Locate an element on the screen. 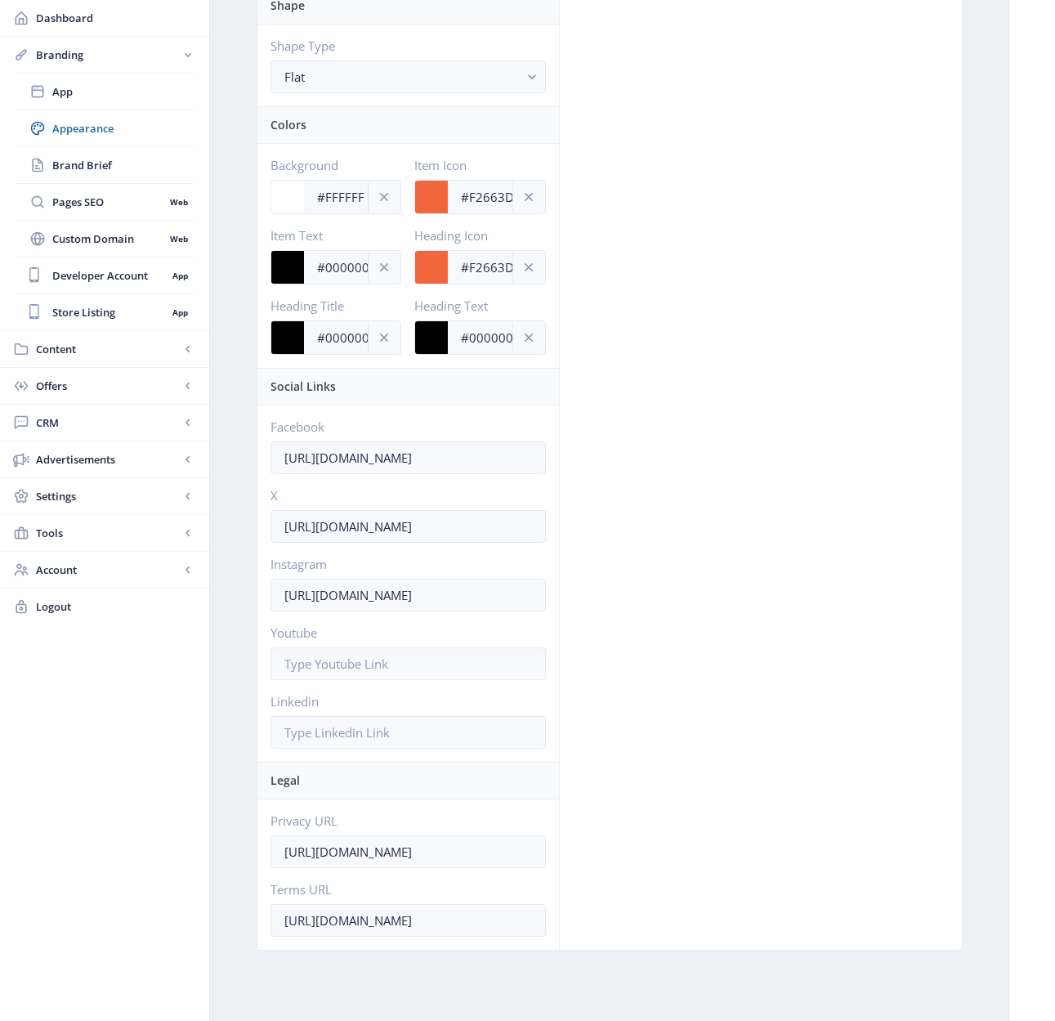  label: Linkedin is located at coordinates (401, 701).